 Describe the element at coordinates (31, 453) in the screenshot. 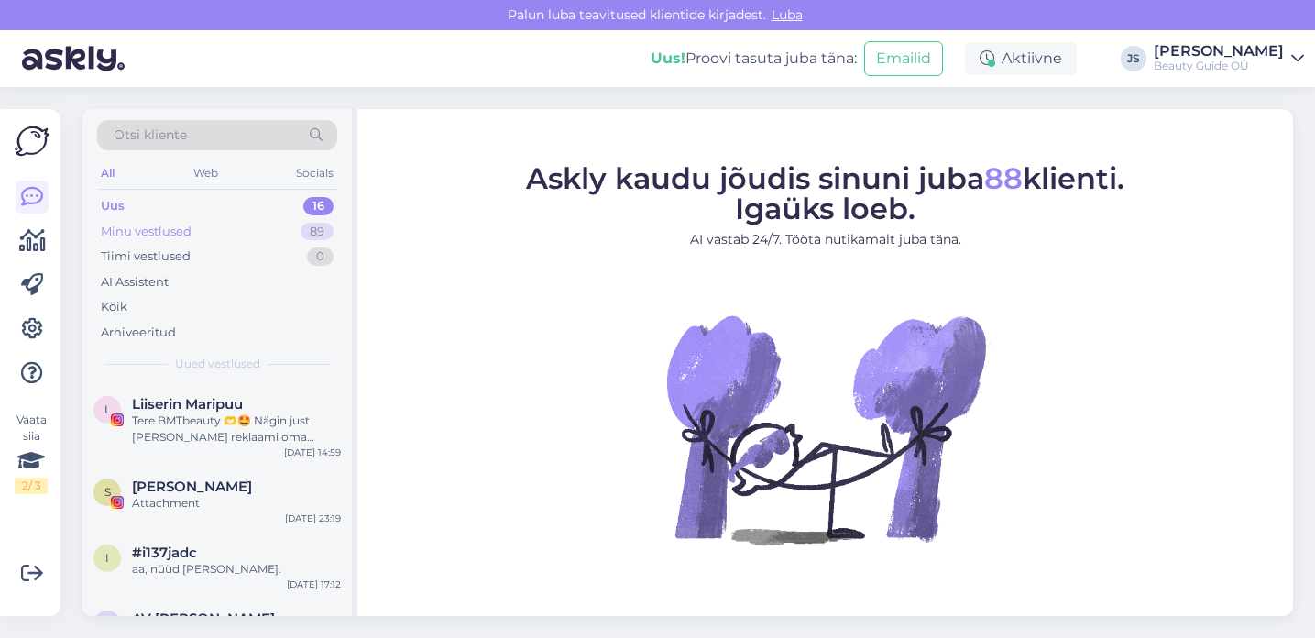

I see `div: Vaata siia` at that location.